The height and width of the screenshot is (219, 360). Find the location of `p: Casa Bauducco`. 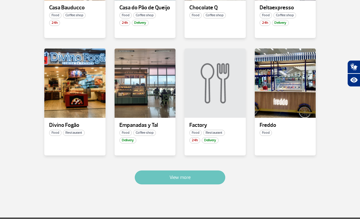

p: Casa Bauducco is located at coordinates (75, 8).